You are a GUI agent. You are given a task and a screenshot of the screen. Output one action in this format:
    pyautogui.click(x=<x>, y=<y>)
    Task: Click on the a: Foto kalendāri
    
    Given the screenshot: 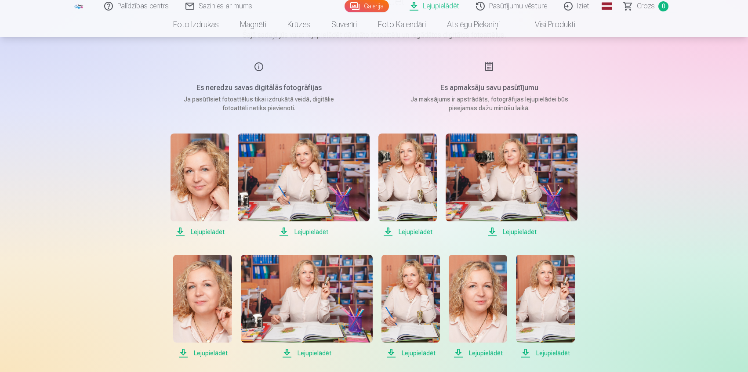 What is the action you would take?
    pyautogui.click(x=401, y=25)
    